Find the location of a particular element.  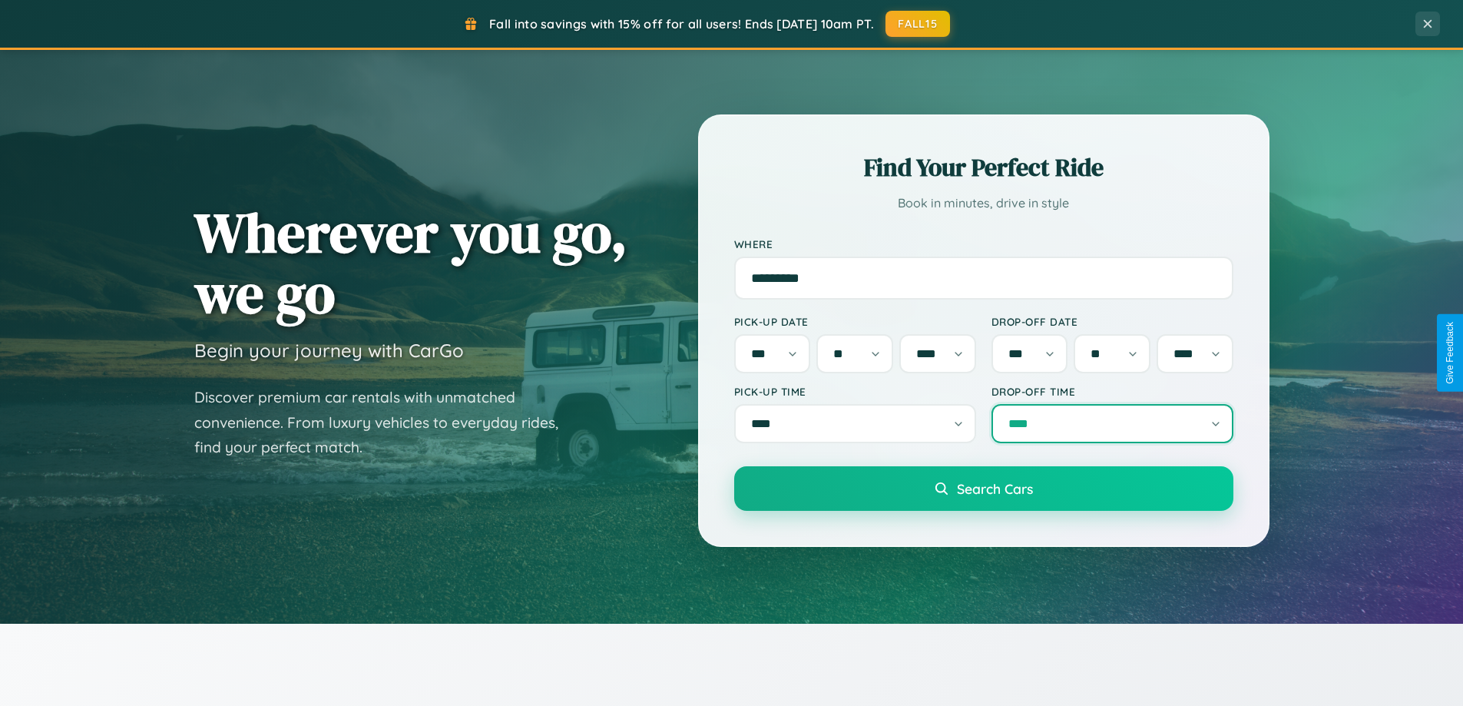

label: Where is located at coordinates (984, 243).